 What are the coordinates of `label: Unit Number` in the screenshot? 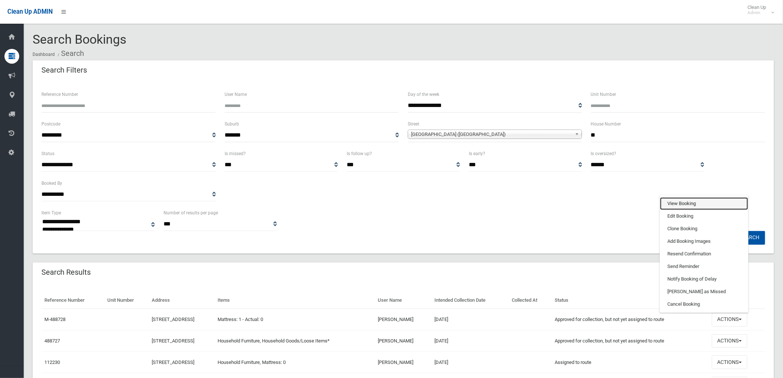 It's located at (603, 94).